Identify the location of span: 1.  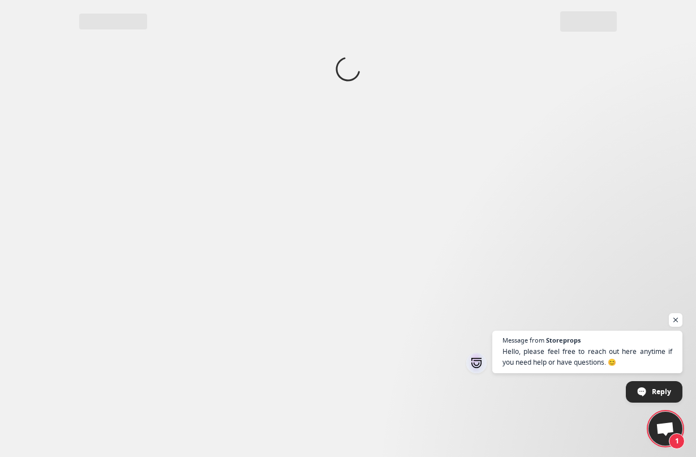
(677, 441).